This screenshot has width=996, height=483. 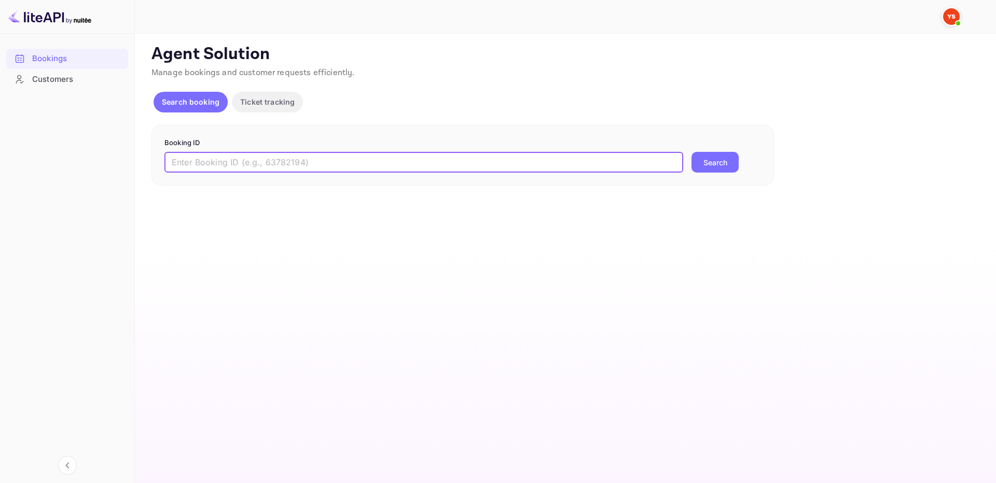 What do you see at coordinates (564, 54) in the screenshot?
I see `p: Agent Solution` at bounding box center [564, 54].